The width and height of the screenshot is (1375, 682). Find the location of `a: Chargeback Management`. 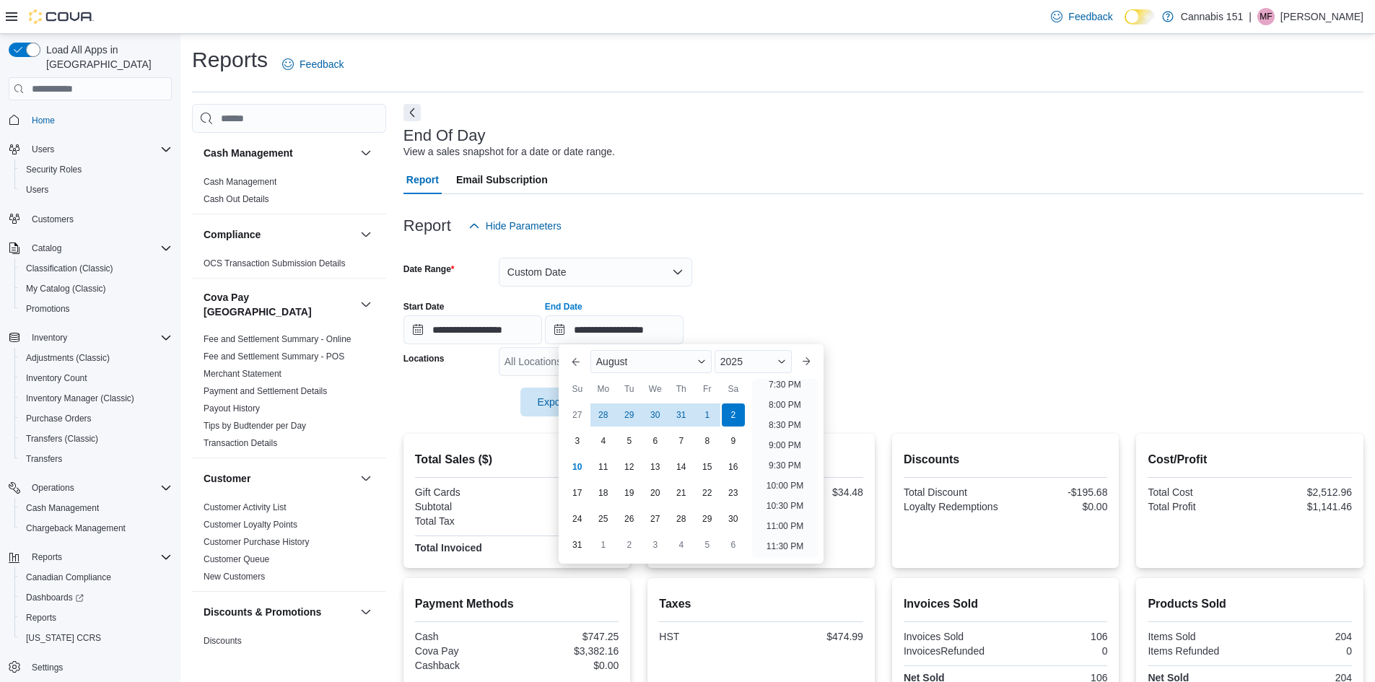

a: Chargeback Management is located at coordinates (76, 529).